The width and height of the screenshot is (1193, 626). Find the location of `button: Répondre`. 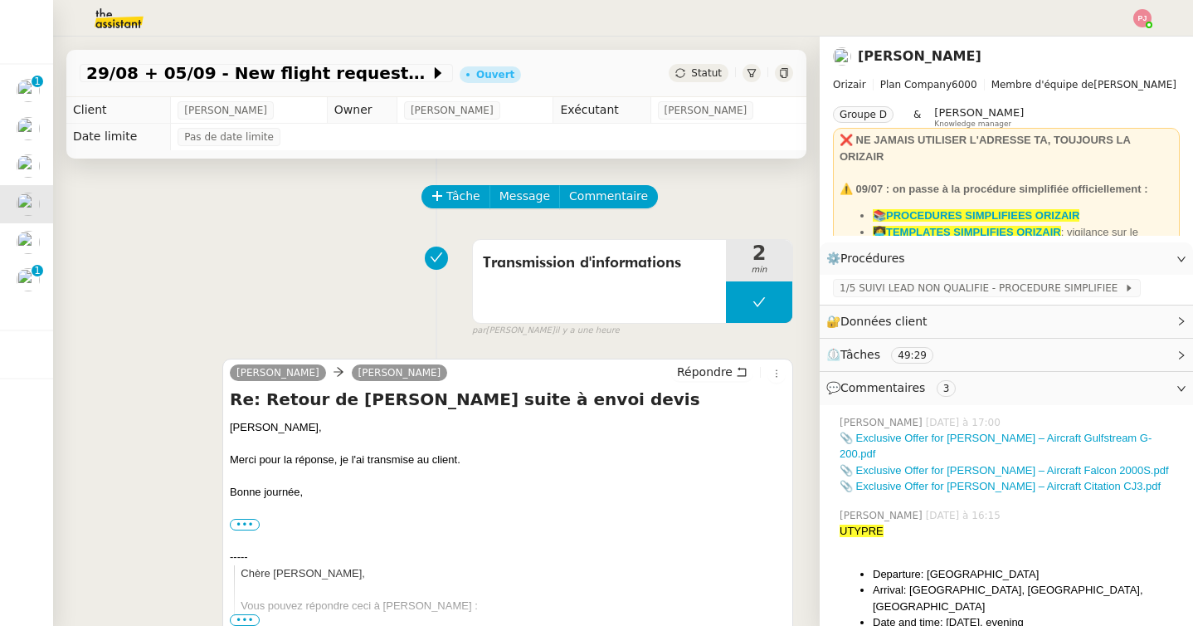

button: Répondre is located at coordinates (712, 372).